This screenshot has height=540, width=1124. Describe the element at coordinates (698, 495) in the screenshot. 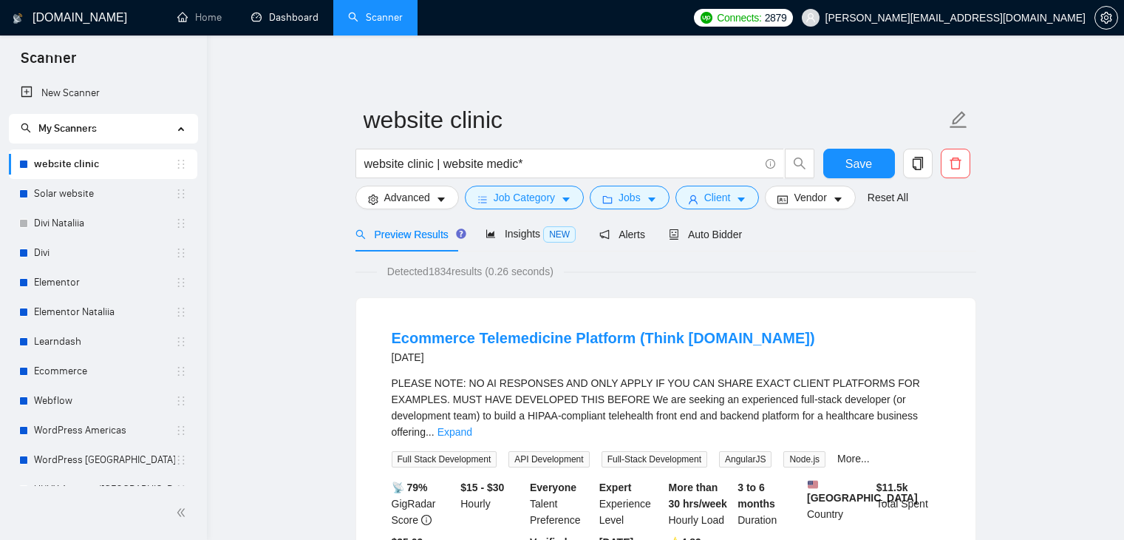

I see `b: More than 30 hrs/week` at that location.